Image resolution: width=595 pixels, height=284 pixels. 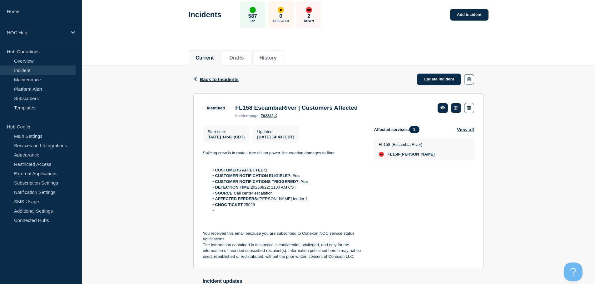 What do you see at coordinates (252, 21) in the screenshot?
I see `p: Up` at bounding box center [252, 21].